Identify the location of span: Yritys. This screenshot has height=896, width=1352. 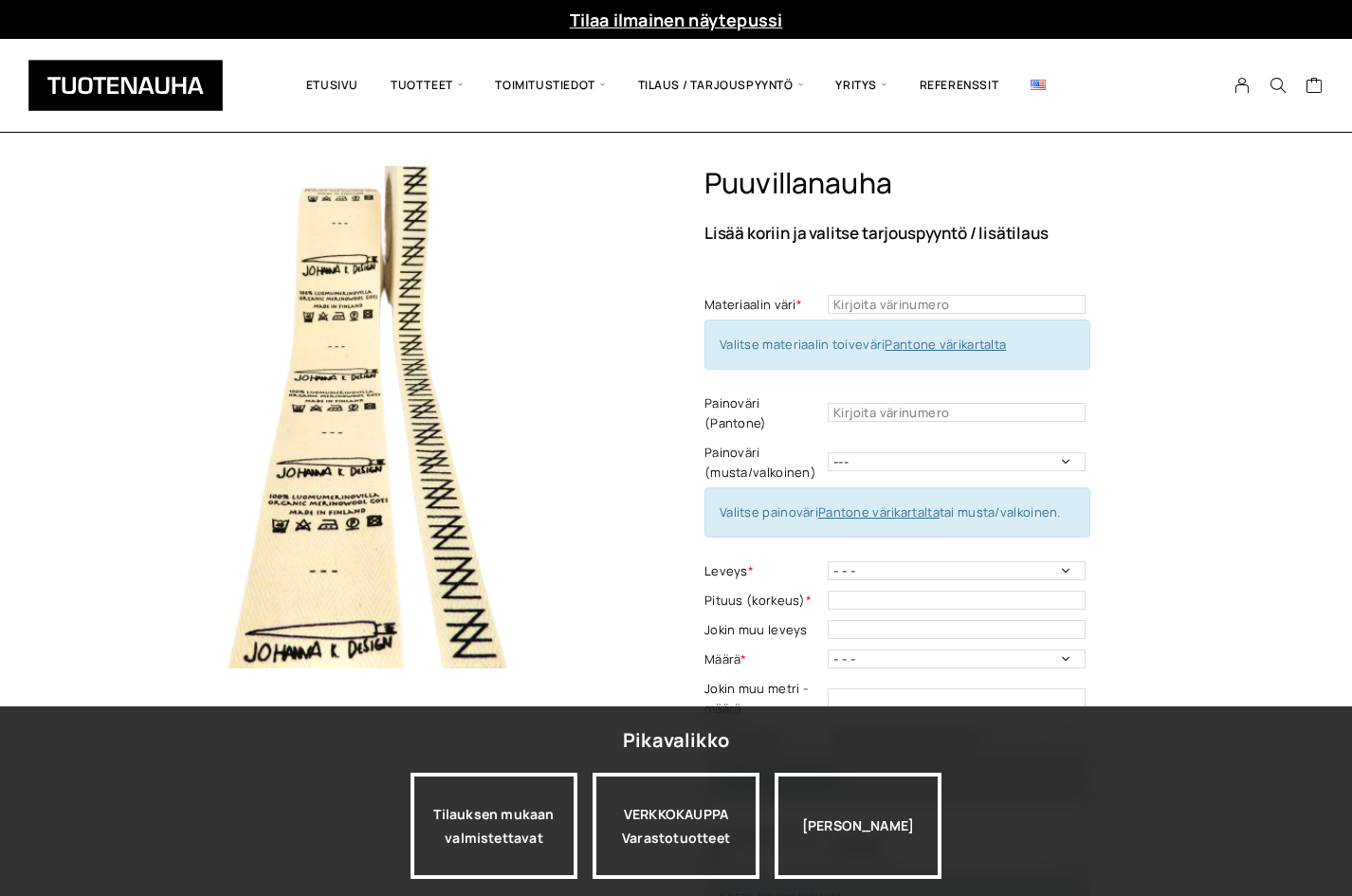
(861, 85).